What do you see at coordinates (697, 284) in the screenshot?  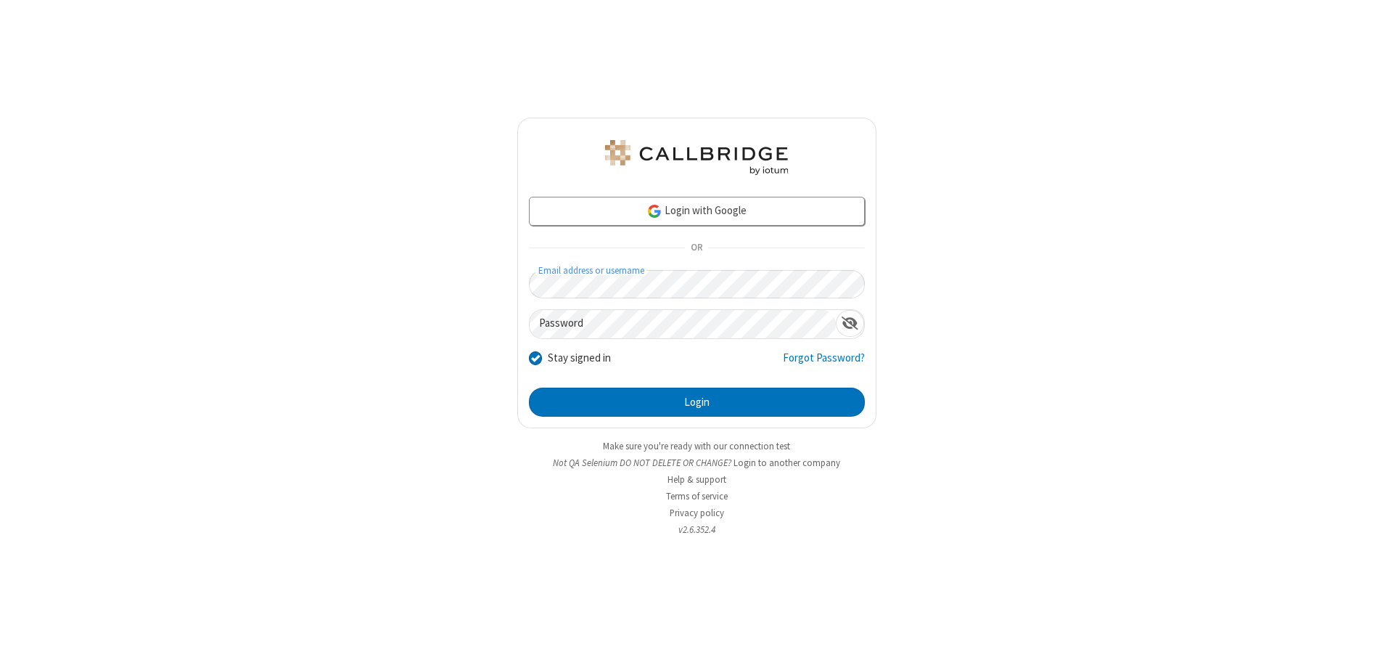 I see `input: Email address or username` at bounding box center [697, 284].